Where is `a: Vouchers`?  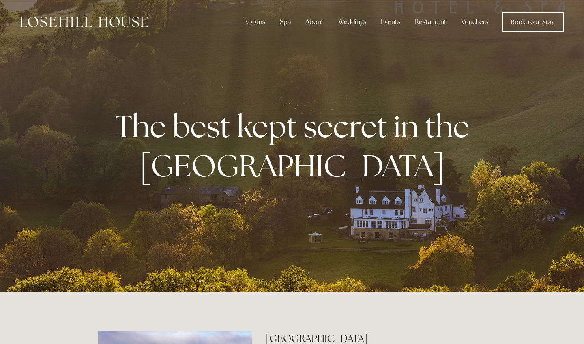 a: Vouchers is located at coordinates (475, 22).